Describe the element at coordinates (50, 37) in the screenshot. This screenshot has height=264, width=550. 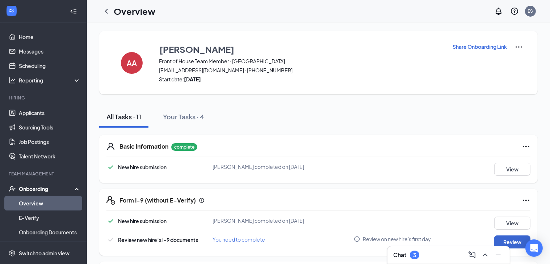
I see `a: Home` at that location.